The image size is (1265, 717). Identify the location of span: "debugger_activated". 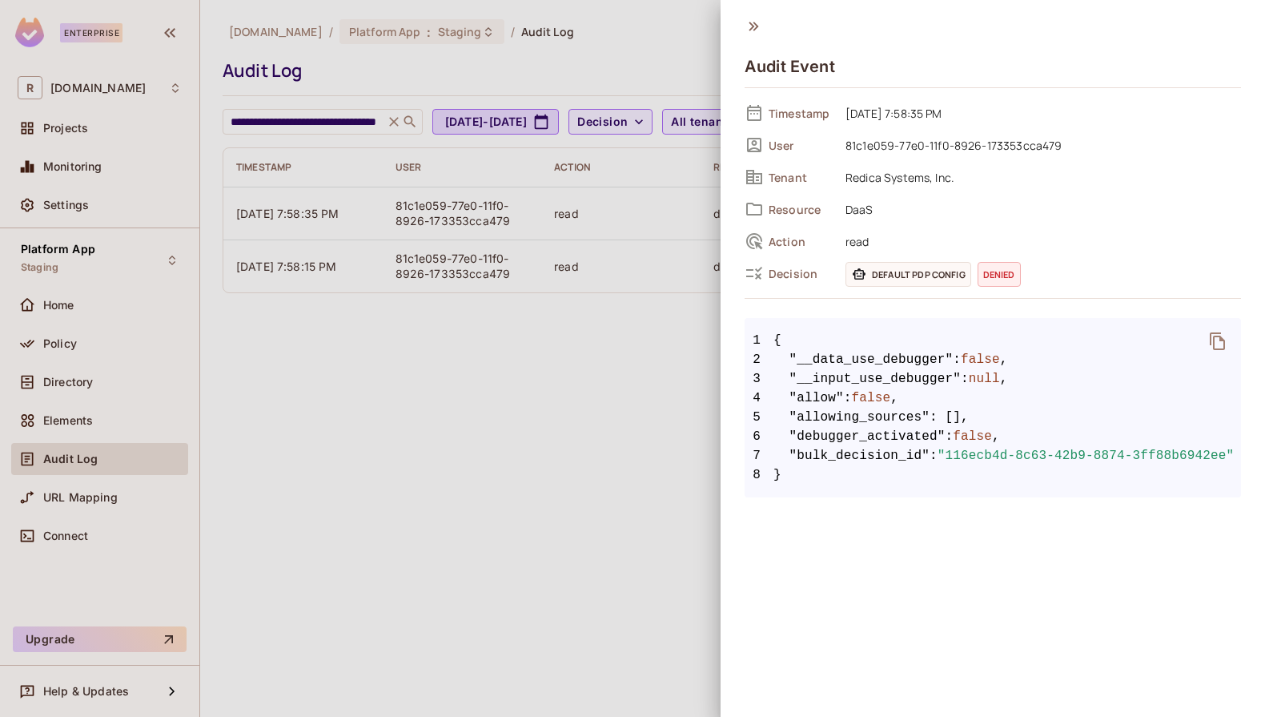
(867, 436).